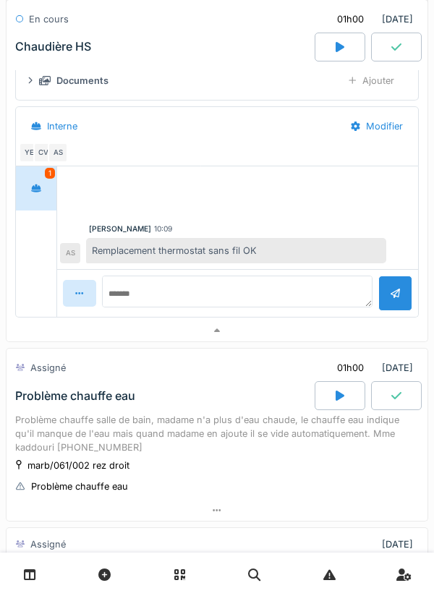  I want to click on div: Interne, so click(62, 126).